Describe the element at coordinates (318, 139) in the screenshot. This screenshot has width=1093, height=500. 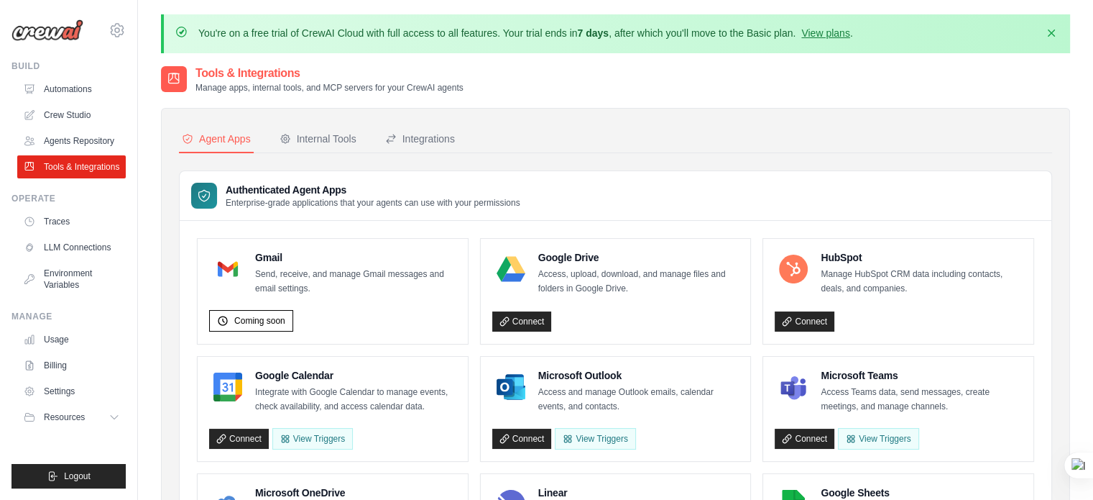
I see `div: Internal Tools` at that location.